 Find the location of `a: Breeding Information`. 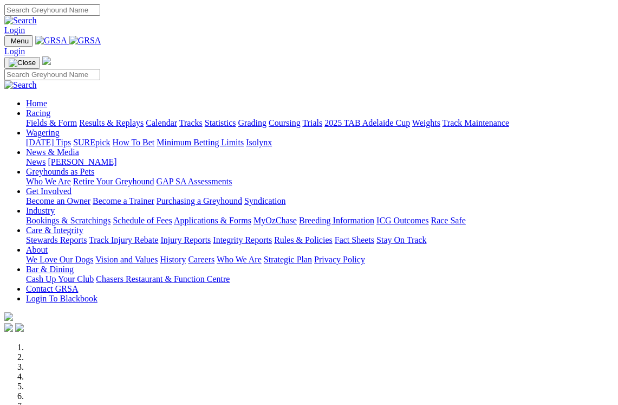

a: Breeding Information is located at coordinates (337, 220).